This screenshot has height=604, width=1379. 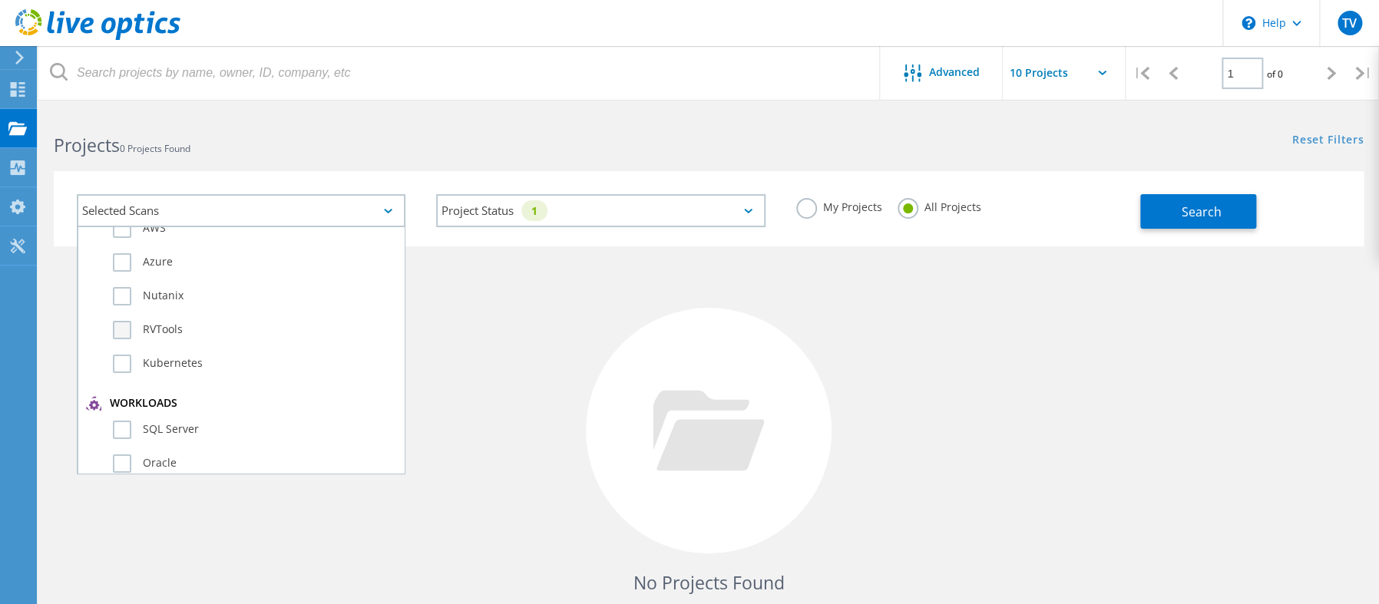 I want to click on button: Search, so click(x=1198, y=211).